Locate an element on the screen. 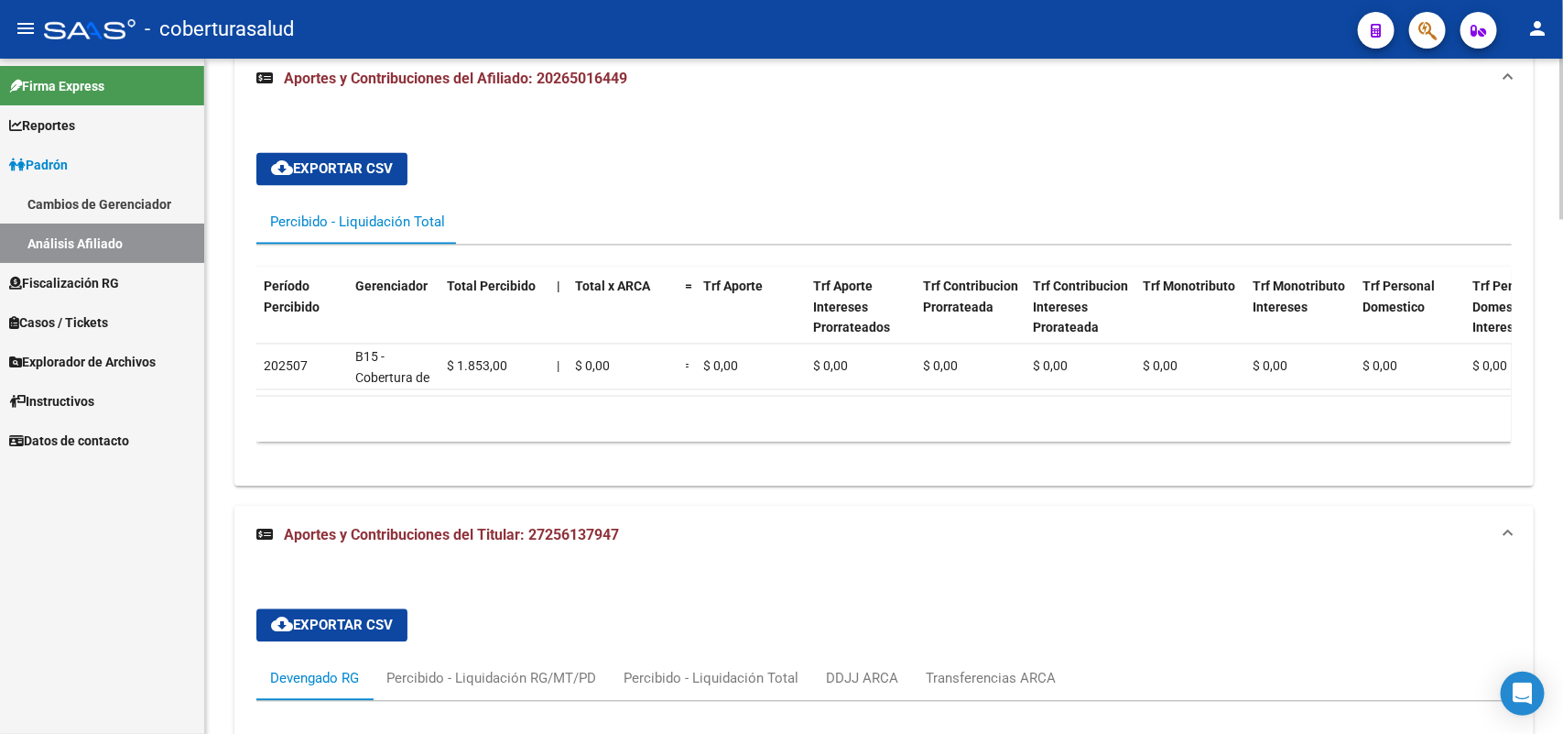 This screenshot has width=1563, height=734. mat-expansion-panel-header: Aportes y Contribuciones del Afiliado: 20265016449 is located at coordinates (884, 80).